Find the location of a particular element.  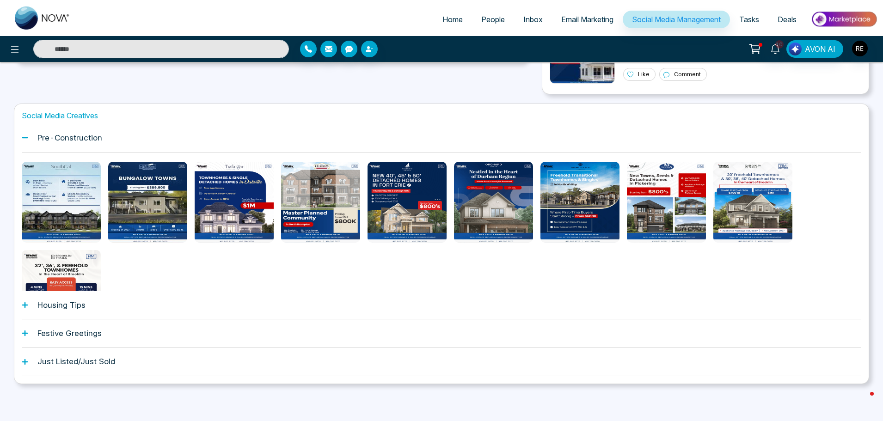

span: 10 is located at coordinates (779, 44).